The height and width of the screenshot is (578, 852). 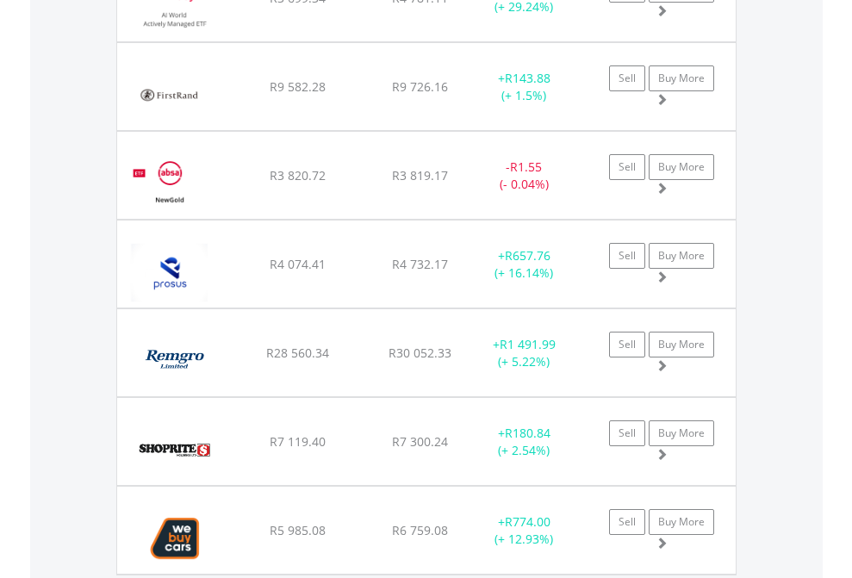 I want to click on span: R7 300.24, so click(x=420, y=441).